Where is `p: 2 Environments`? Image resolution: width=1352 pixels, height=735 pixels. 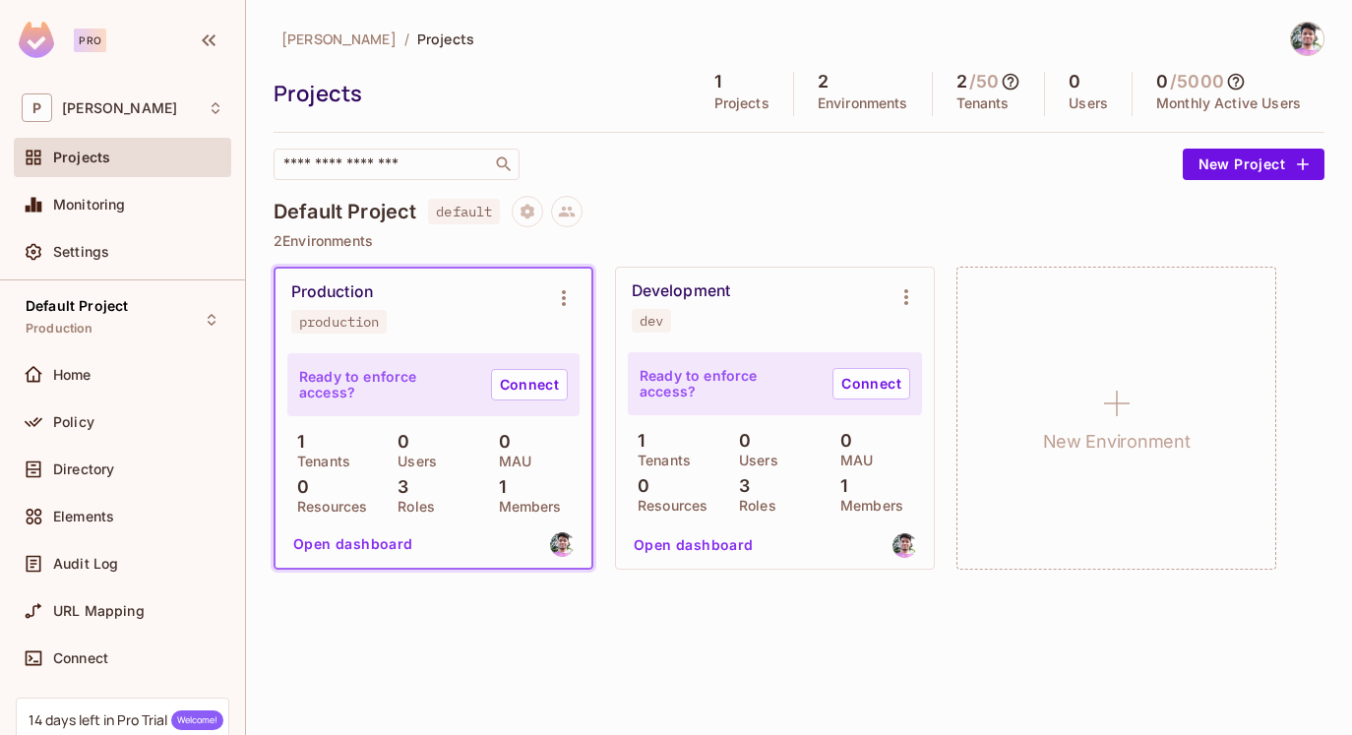
p: 2 Environments is located at coordinates (799, 241).